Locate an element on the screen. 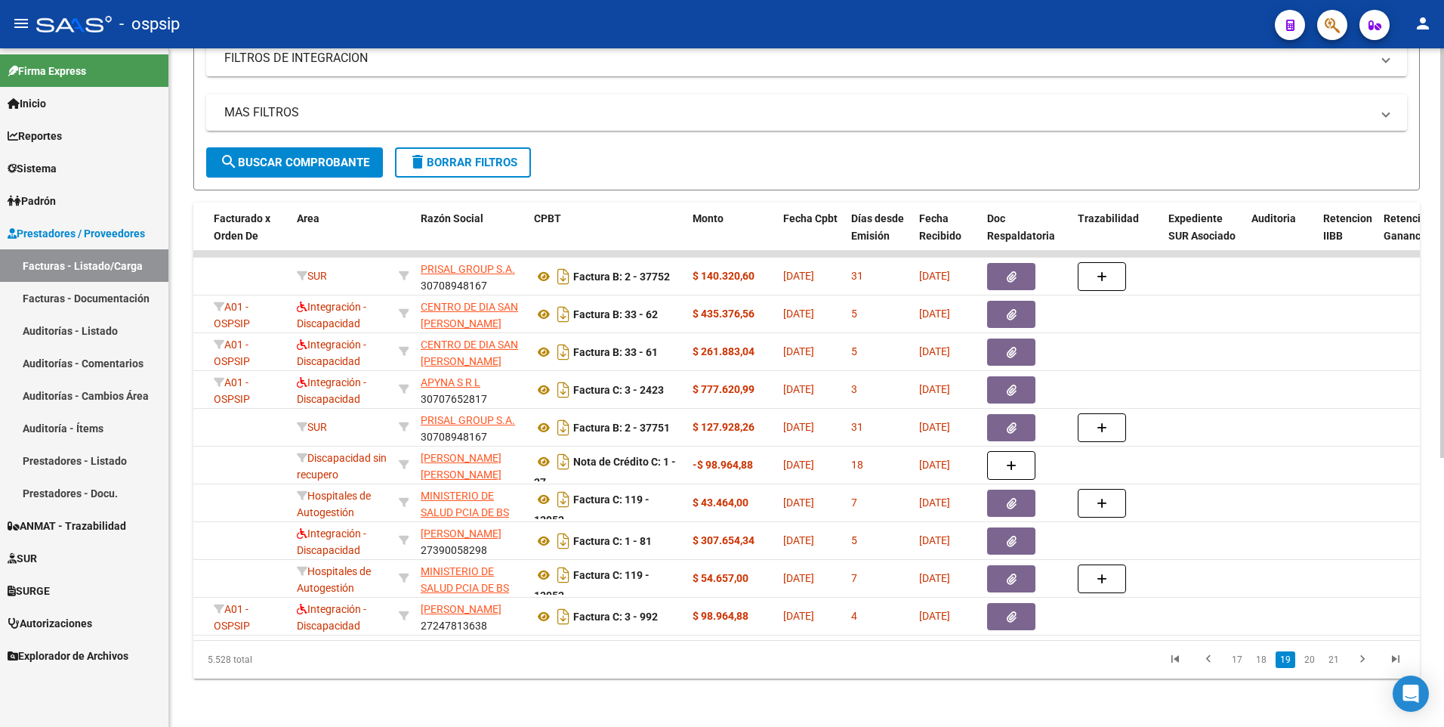 The width and height of the screenshot is (1444, 727). datatable-header-cell: Razón Social is located at coordinates (471, 236).